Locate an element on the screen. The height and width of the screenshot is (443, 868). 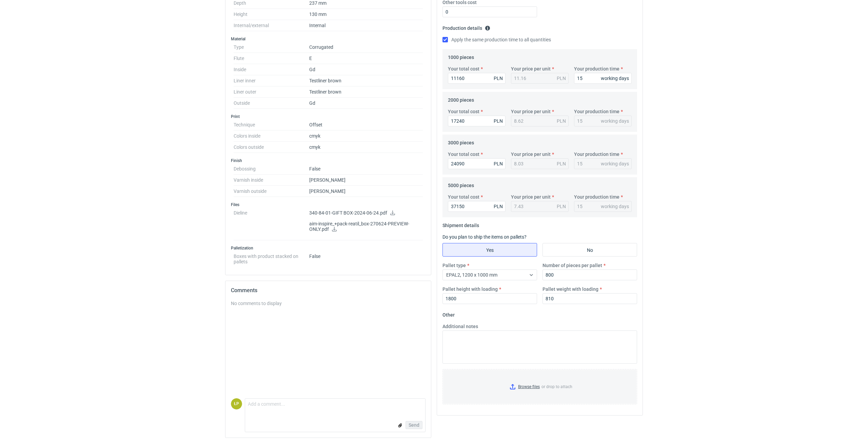
dt: Internal/external is located at coordinates (271, 25).